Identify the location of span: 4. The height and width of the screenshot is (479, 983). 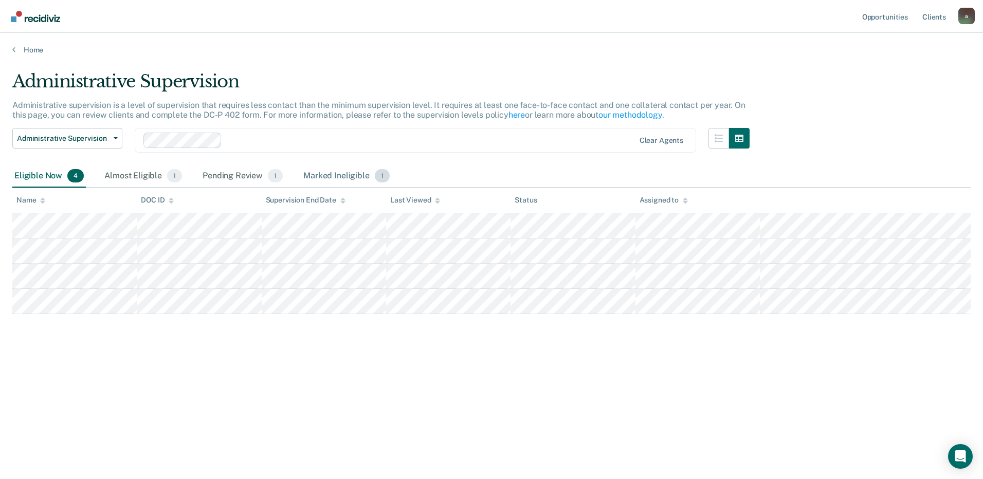
(76, 176).